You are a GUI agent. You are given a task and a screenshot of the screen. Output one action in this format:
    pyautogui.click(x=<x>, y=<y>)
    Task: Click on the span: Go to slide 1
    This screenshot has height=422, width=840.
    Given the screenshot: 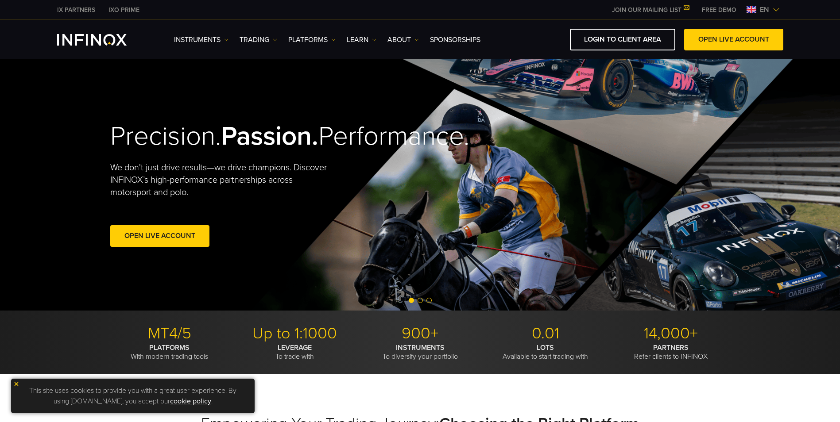 What is the action you would take?
    pyautogui.click(x=411, y=301)
    